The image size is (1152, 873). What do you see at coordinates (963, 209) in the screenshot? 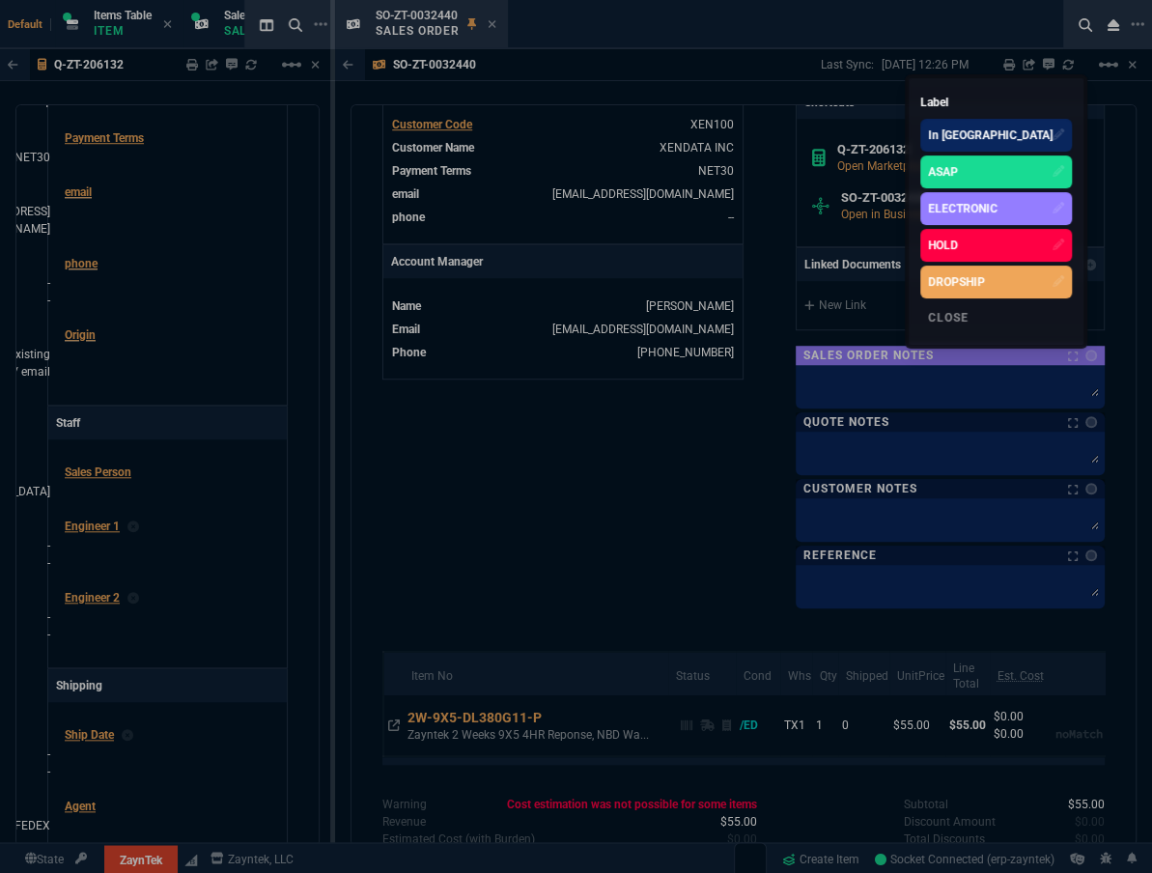
I see `div: ELECTRONIC` at bounding box center [963, 209].